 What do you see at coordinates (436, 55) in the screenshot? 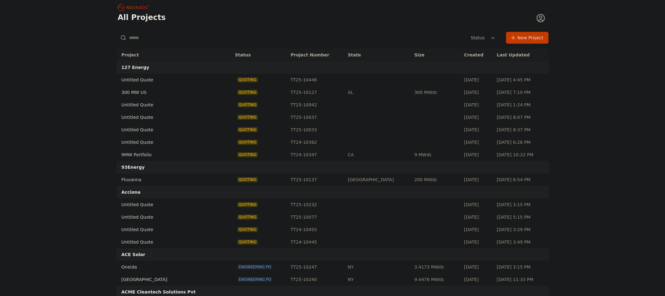
I see `th: Size` at bounding box center [436, 55].